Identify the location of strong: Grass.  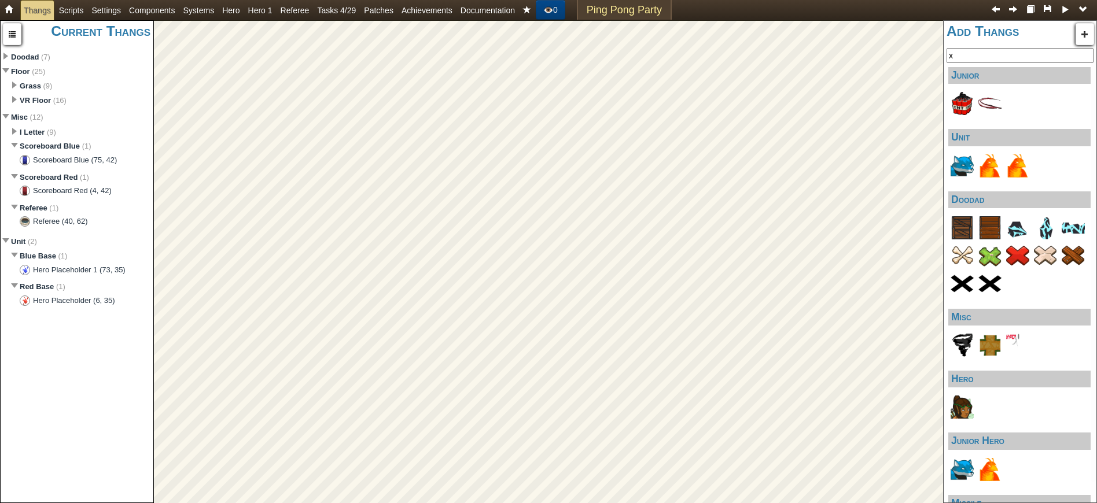
(30, 86).